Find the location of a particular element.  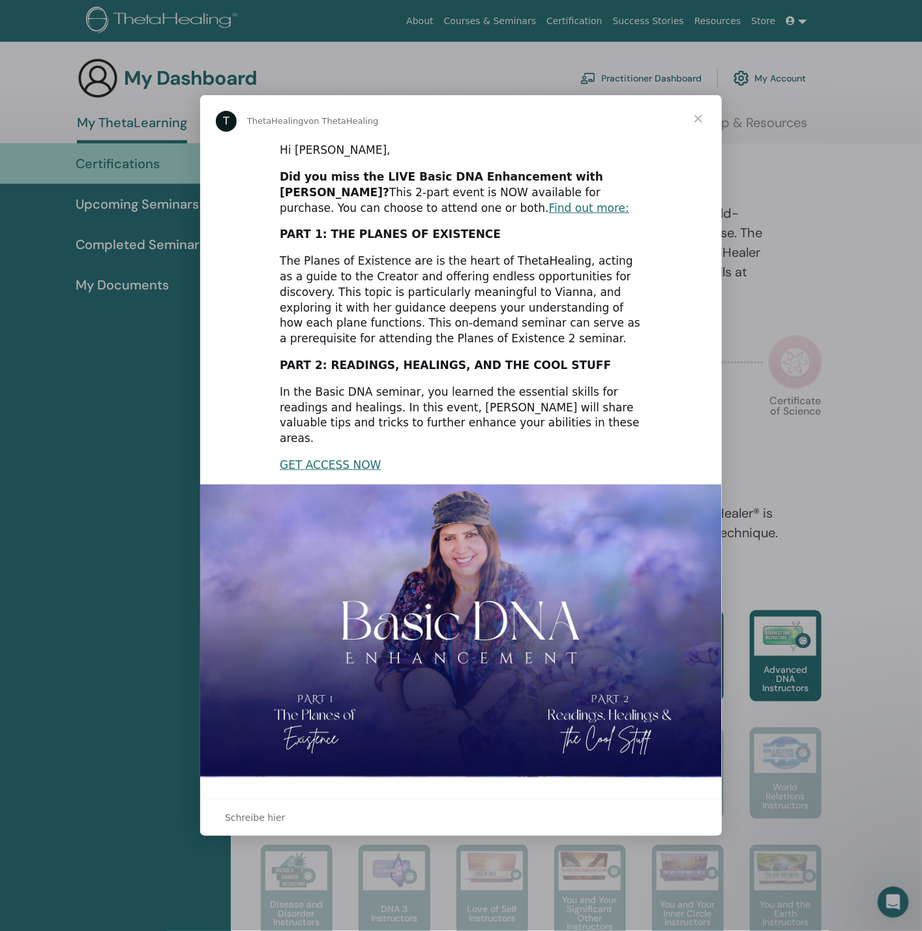

span: ThetaHealing is located at coordinates (275, 121).